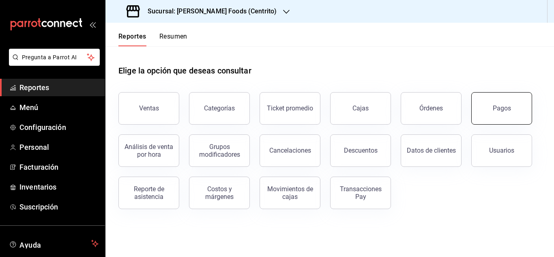  What do you see at coordinates (59, 167) in the screenshot?
I see `span: Facturación` at bounding box center [59, 167].